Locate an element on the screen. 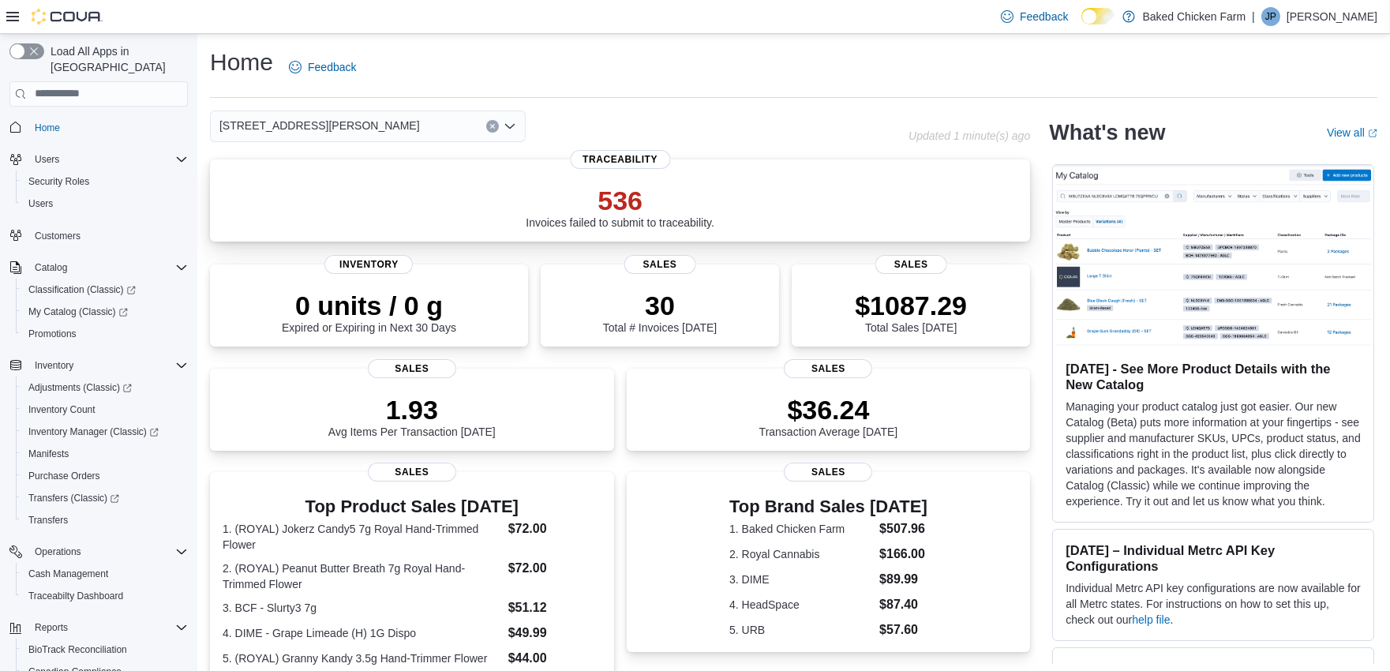 The width and height of the screenshot is (1390, 671). span: Operations is located at coordinates (58, 552).